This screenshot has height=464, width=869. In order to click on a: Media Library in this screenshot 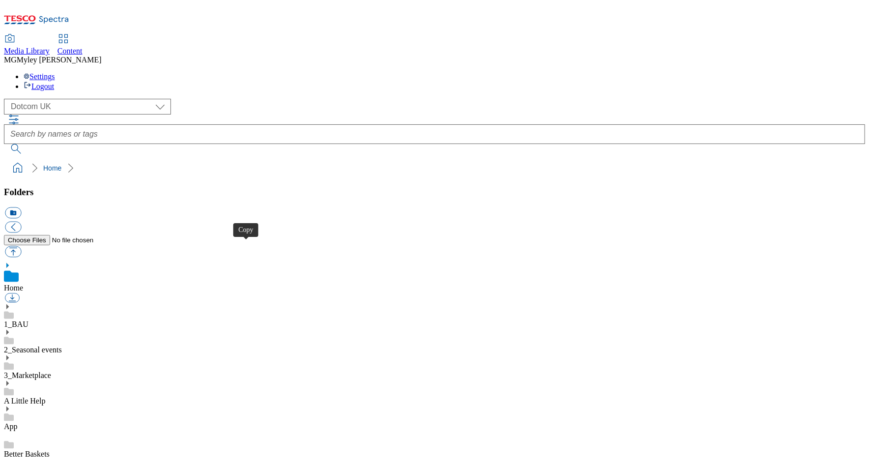, I will do `click(27, 45)`.